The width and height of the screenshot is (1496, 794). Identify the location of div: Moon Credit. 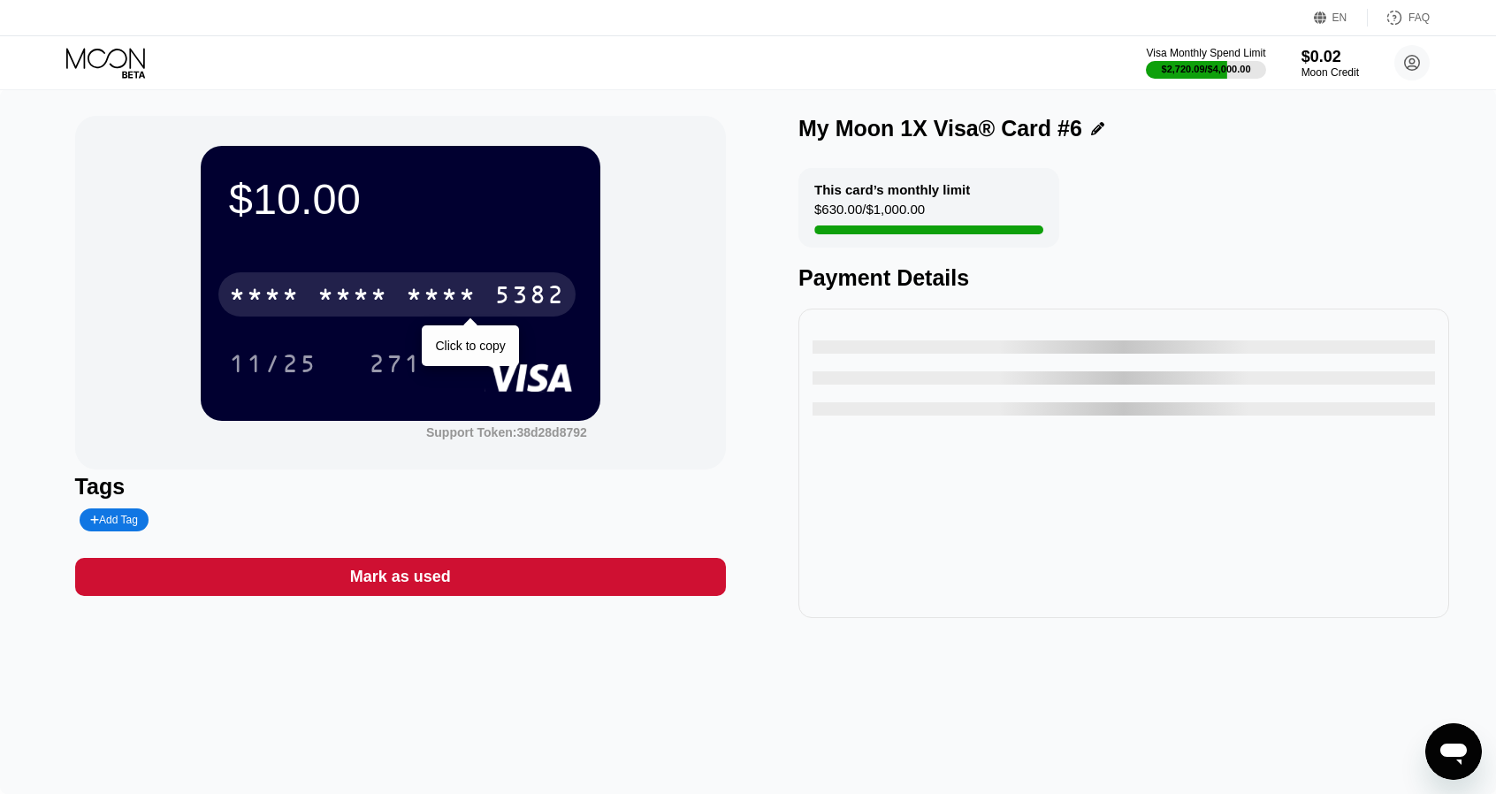
(1330, 72).